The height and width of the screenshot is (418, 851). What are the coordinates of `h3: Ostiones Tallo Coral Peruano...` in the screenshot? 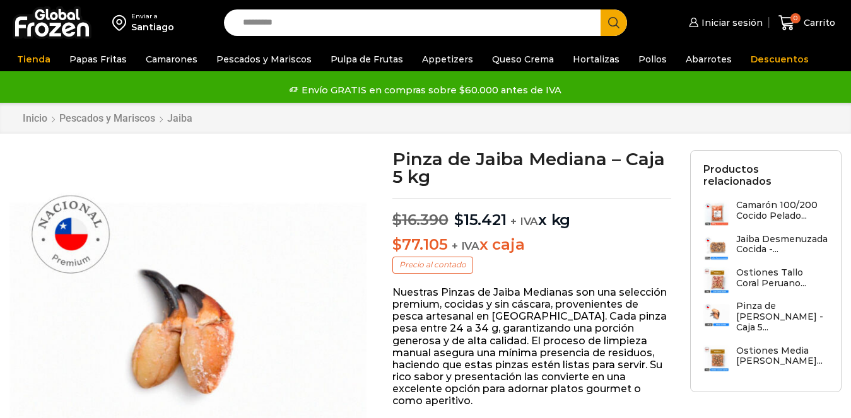 It's located at (782, 278).